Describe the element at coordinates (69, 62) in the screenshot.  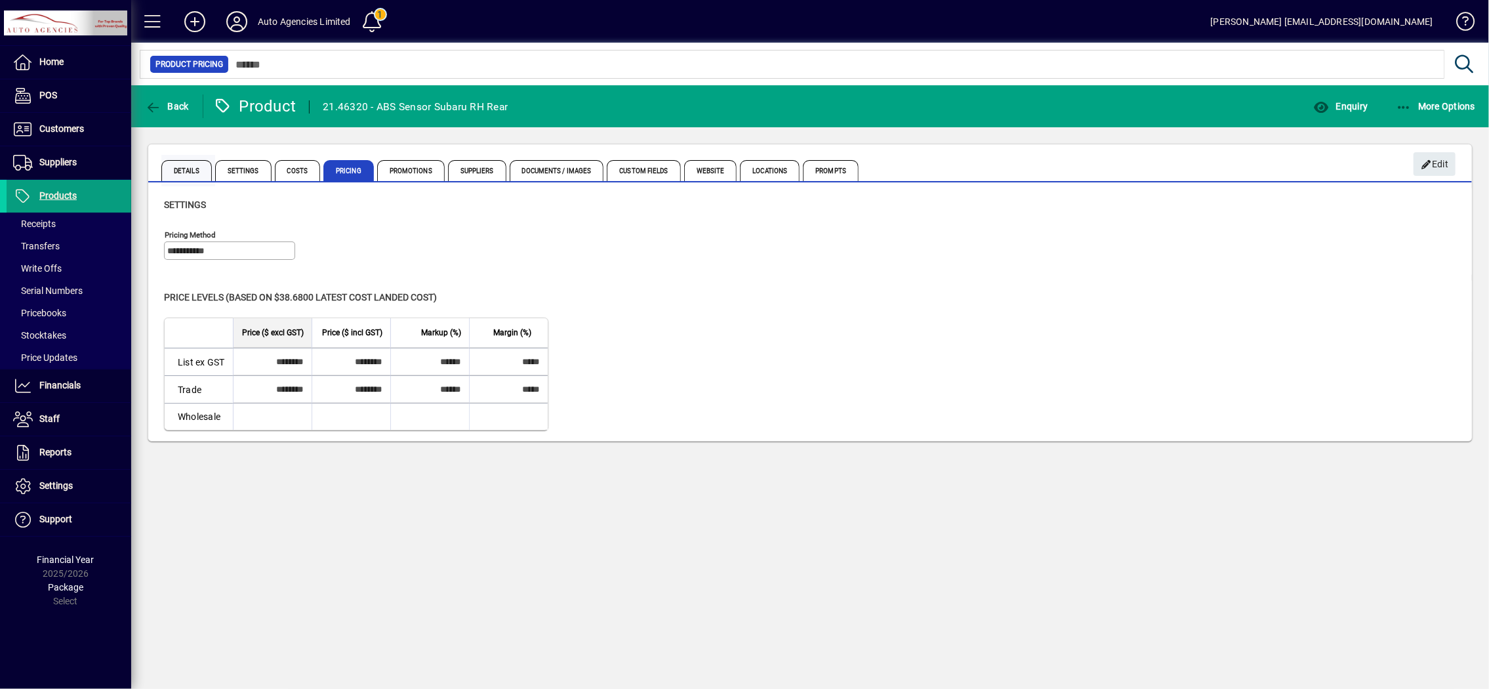
I see `a: Home` at that location.